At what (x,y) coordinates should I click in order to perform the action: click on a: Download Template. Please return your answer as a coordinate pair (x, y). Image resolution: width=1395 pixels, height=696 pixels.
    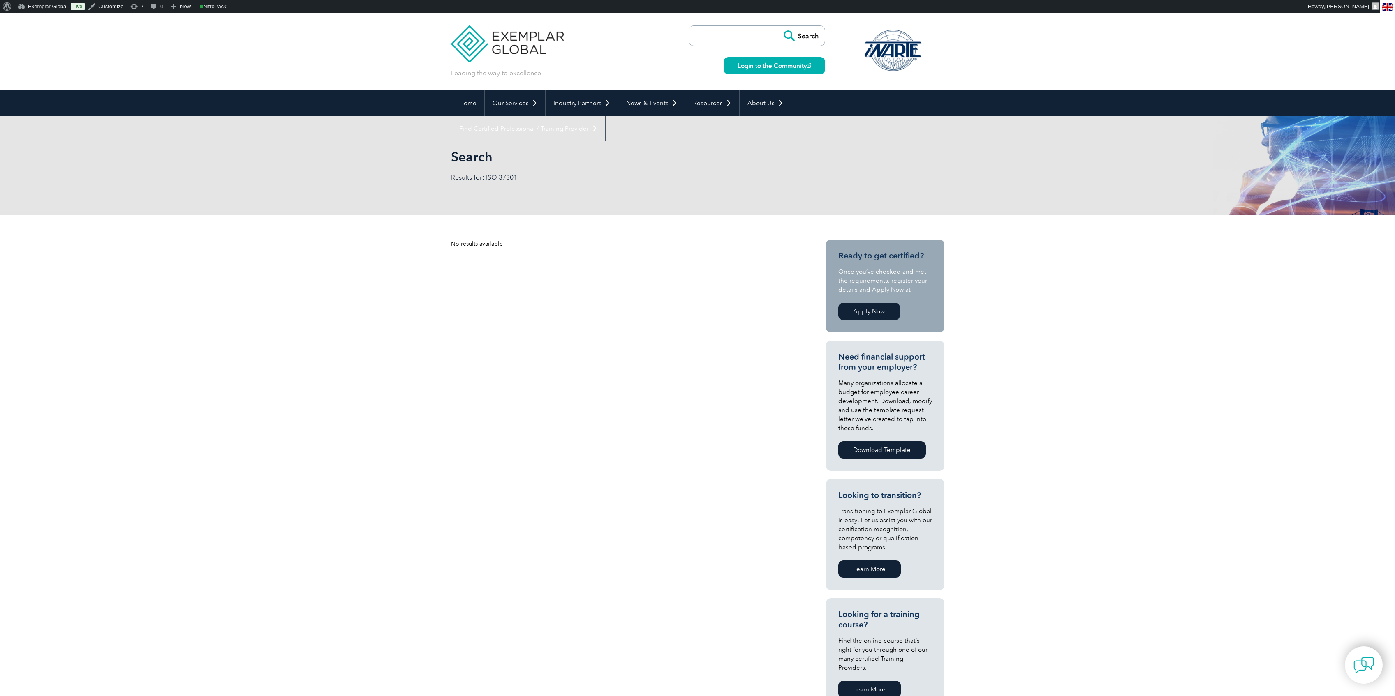
    Looking at the image, I should click on (882, 450).